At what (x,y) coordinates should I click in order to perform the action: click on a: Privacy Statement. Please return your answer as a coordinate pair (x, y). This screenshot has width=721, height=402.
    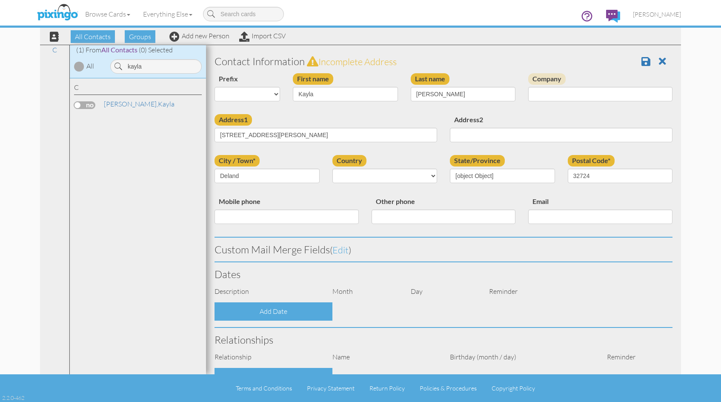
    Looking at the image, I should click on (331, 388).